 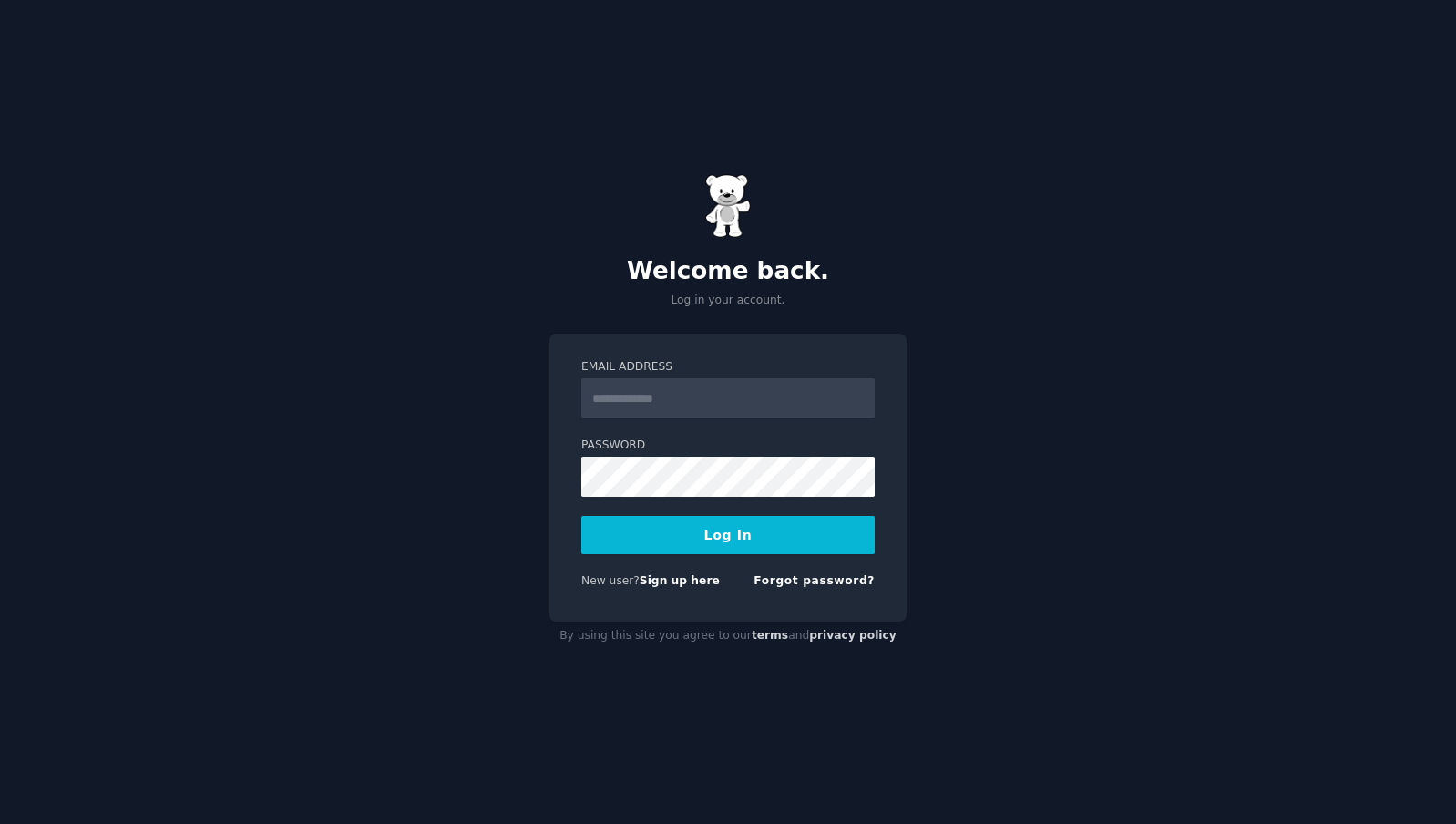 What do you see at coordinates (814, 581) in the screenshot?
I see `a: Forgot password?` at bounding box center [814, 581].